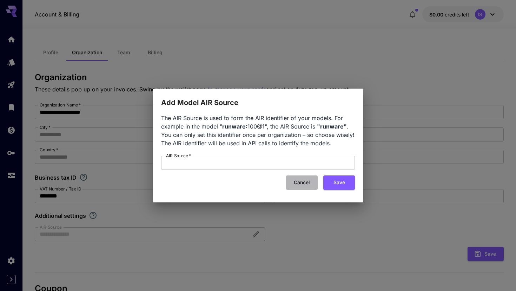 The image size is (516, 291). I want to click on b: runware, so click(234, 127).